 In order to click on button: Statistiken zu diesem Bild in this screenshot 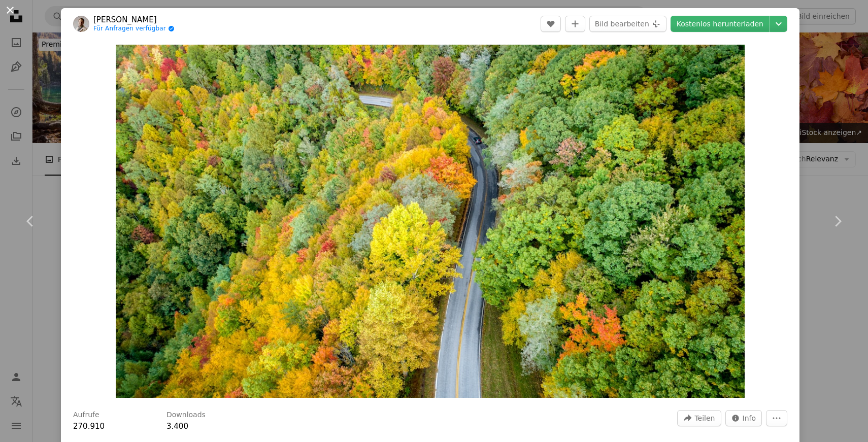, I will do `click(743, 418)`.